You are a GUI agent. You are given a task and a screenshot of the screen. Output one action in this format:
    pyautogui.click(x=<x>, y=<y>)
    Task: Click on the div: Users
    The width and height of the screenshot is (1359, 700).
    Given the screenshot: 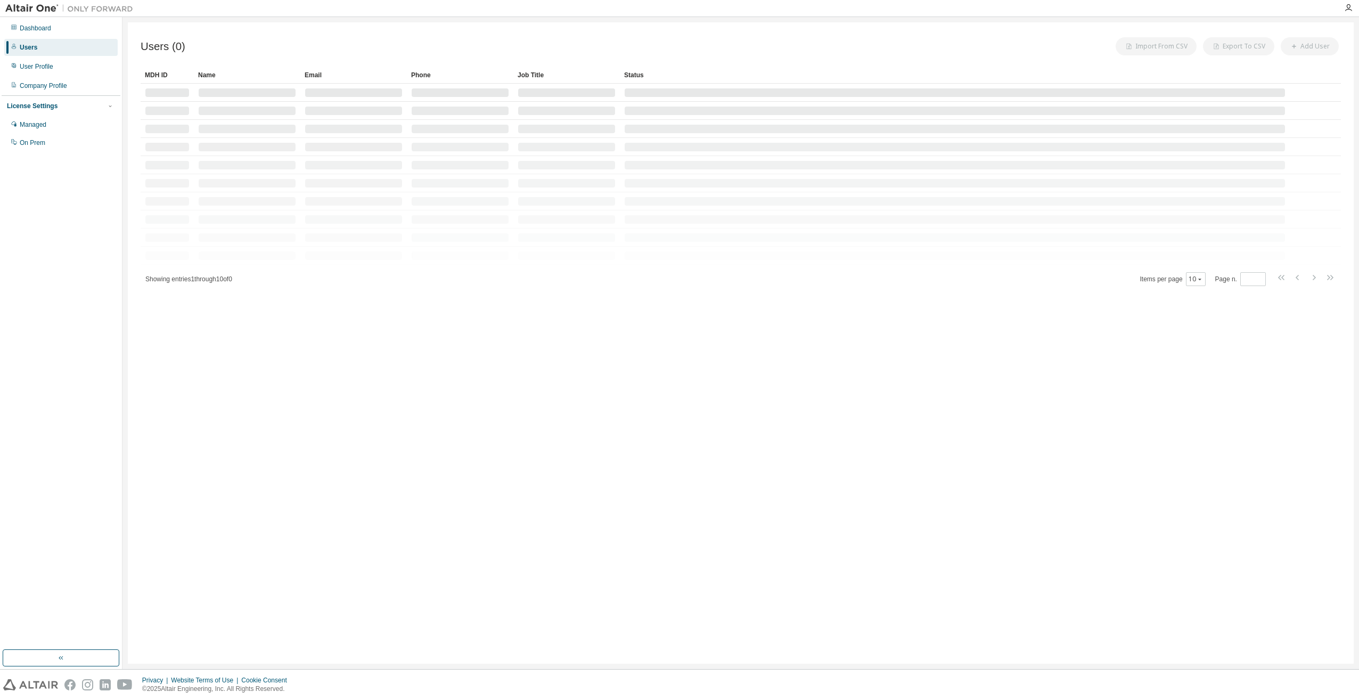 What is the action you would take?
    pyautogui.click(x=28, y=47)
    